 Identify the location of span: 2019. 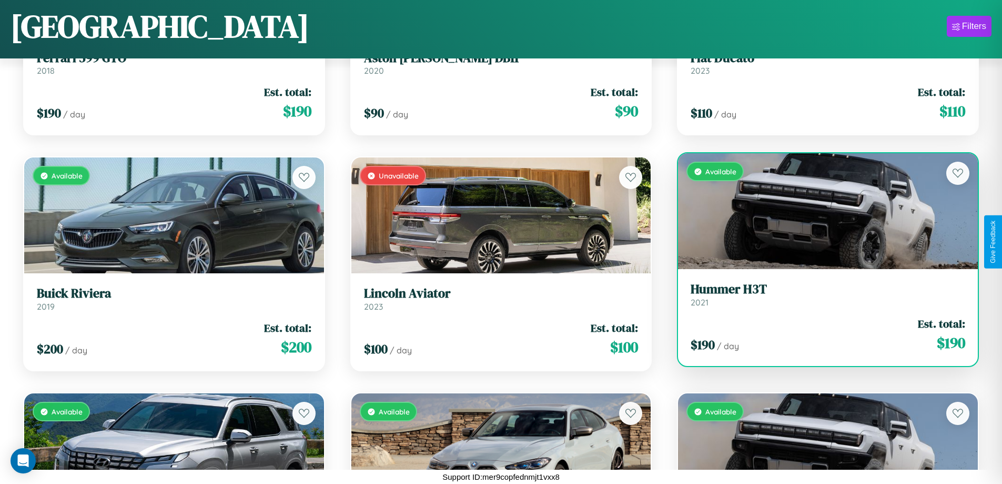
(46, 306).